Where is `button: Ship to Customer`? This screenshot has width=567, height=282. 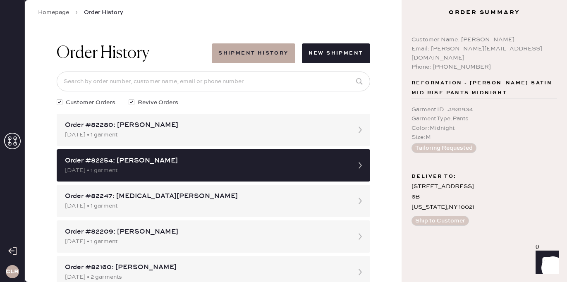
button: Ship to Customer is located at coordinates (440, 221).